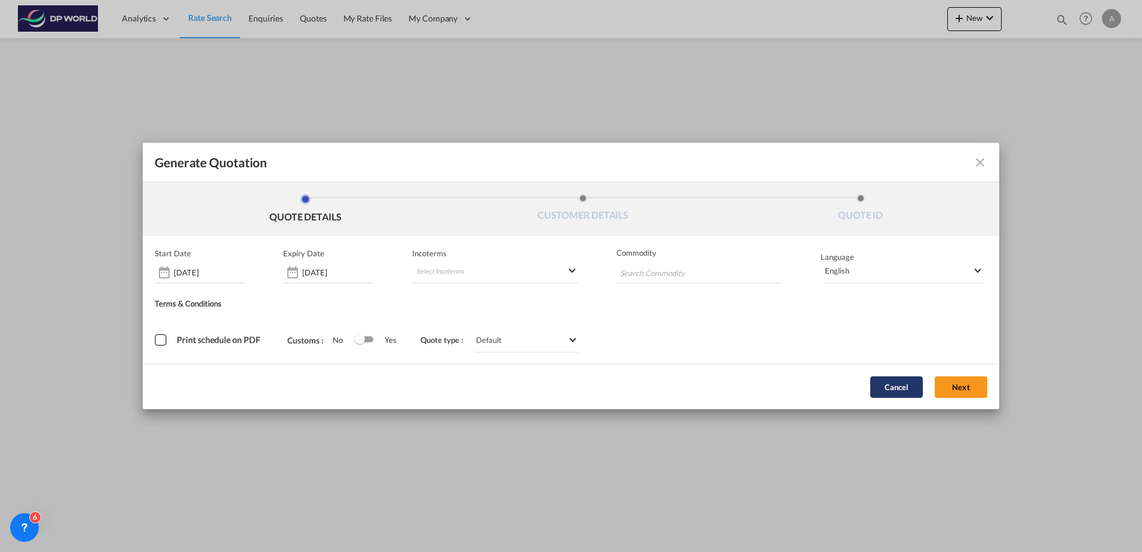 The image size is (1142, 552). Describe the element at coordinates (303, 253) in the screenshot. I see `p: Expiry Date` at that location.